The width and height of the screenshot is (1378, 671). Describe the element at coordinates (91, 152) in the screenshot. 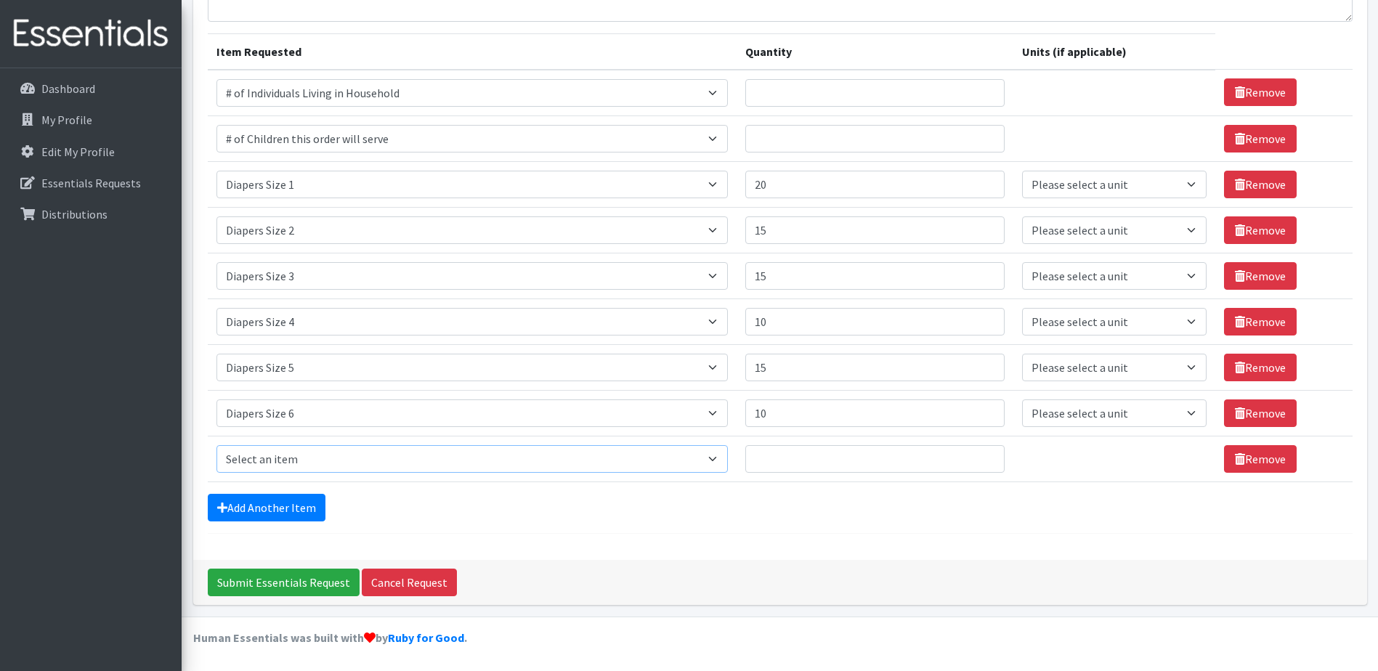

I see `a: Edit My Profile` at that location.